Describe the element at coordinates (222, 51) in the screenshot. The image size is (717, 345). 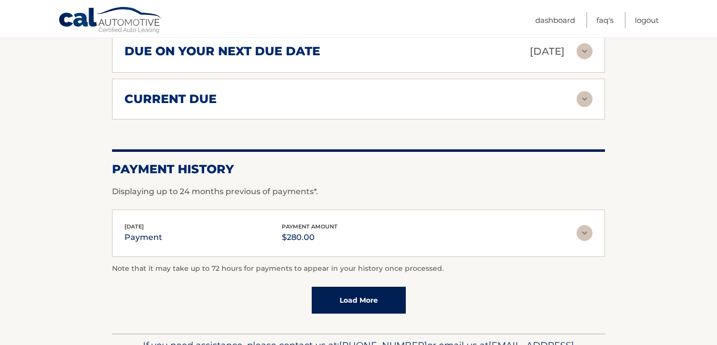
I see `h2: due on your next due date` at that location.